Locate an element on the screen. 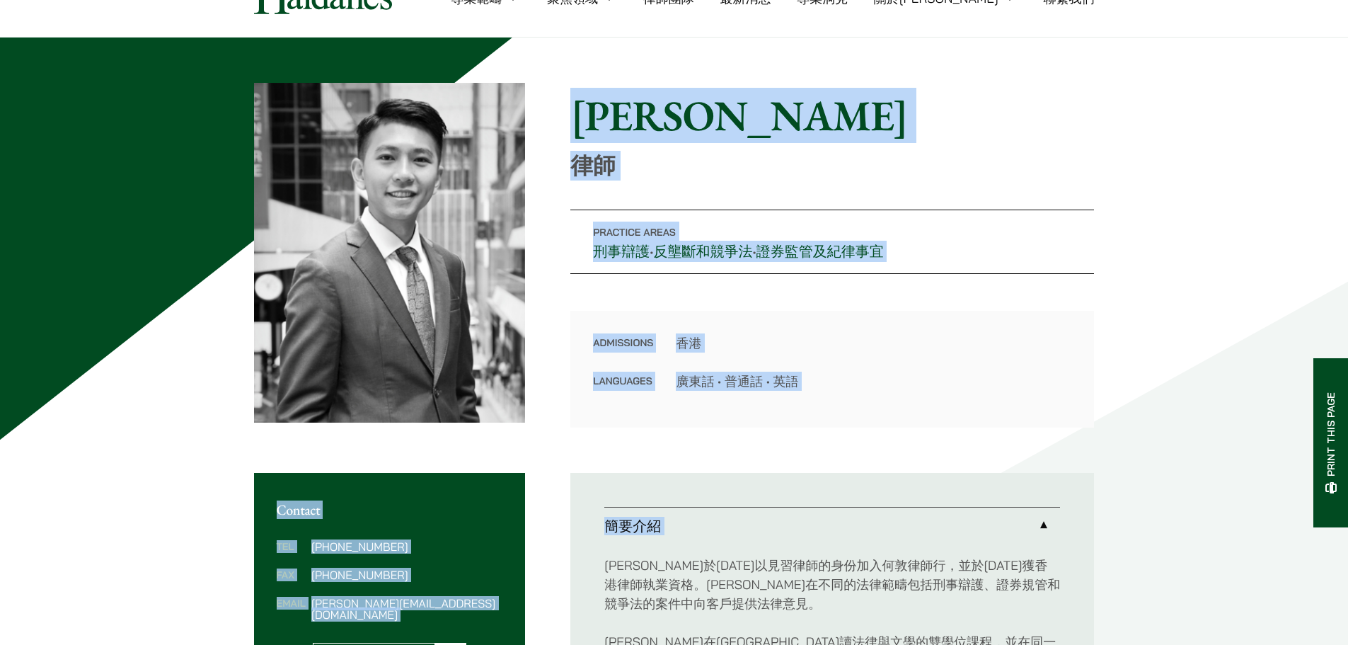  a: 反壟斷和競爭法 is located at coordinates (703, 251).